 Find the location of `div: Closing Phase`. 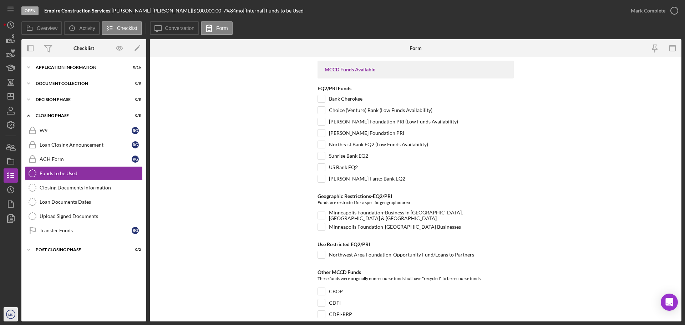

div: Closing Phase is located at coordinates (79, 116).